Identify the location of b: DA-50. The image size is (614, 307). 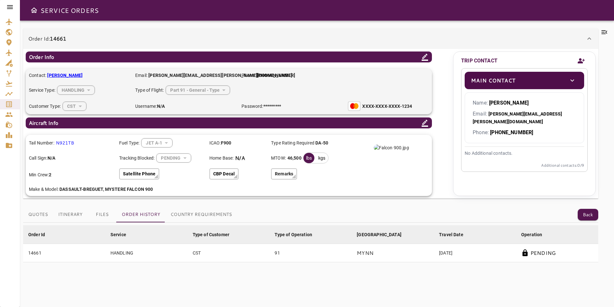
(322, 143).